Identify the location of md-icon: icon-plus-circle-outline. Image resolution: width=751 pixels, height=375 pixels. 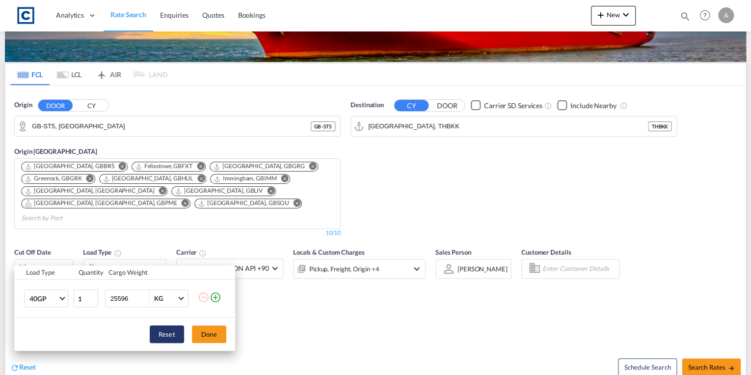
(215, 297).